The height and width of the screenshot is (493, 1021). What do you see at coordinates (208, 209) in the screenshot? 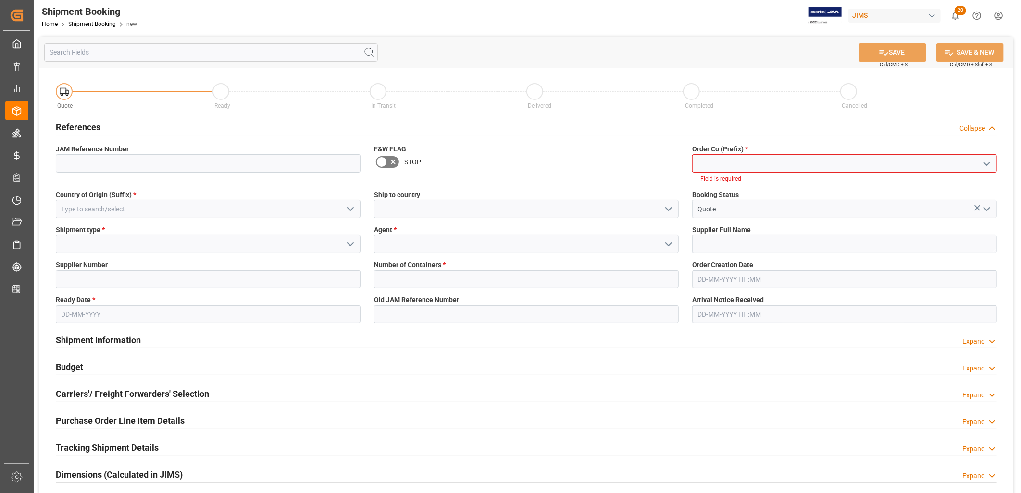
I see `input: Type to search/select` at bounding box center [208, 209].